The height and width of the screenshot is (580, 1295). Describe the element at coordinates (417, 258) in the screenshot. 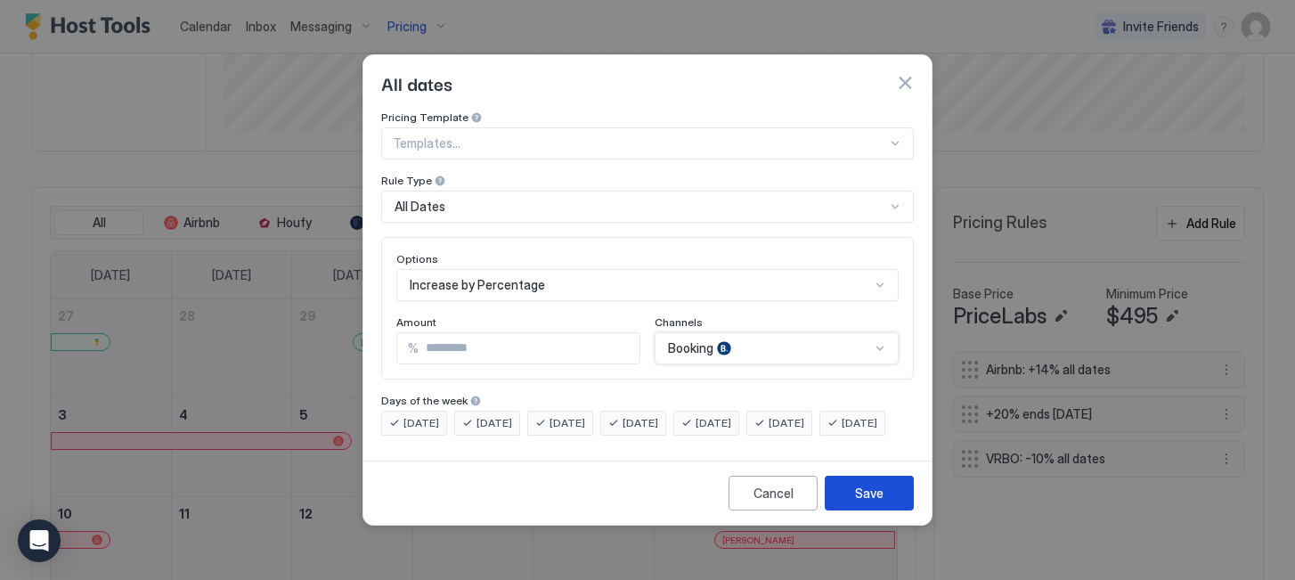

I see `span: Options` at that location.